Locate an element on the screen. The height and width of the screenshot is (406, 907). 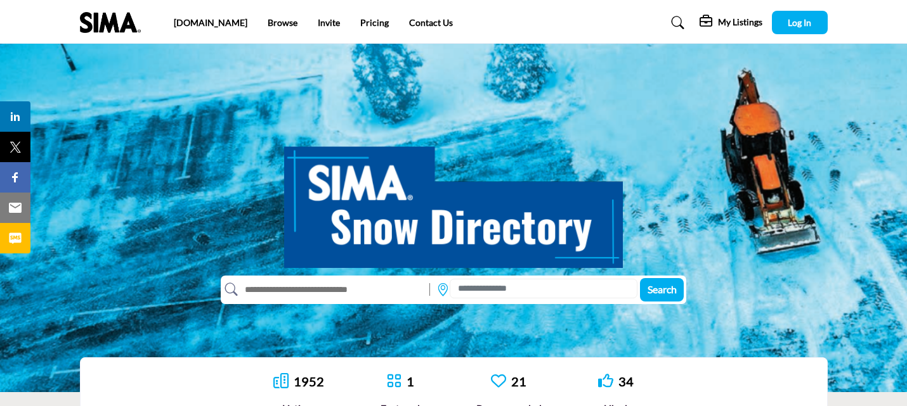
a: 21 is located at coordinates (519, 382).